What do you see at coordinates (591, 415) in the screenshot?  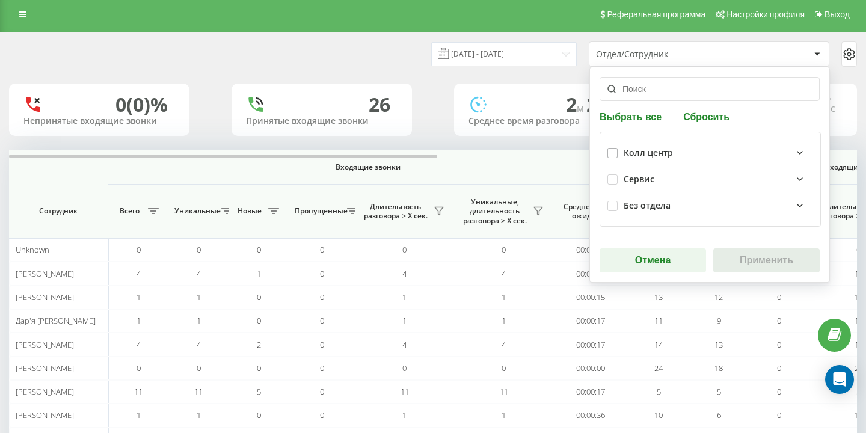 I see `td: 00:00:36` at bounding box center [591, 415].